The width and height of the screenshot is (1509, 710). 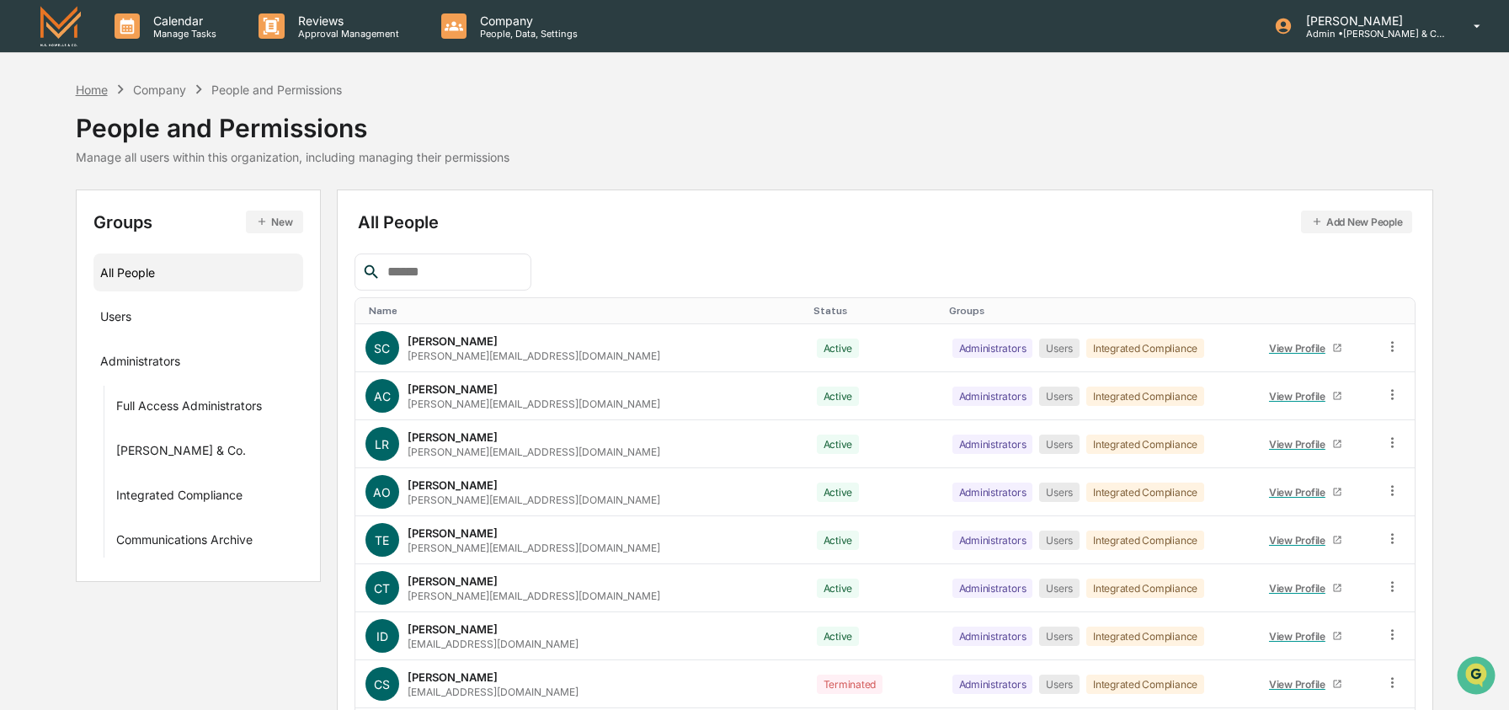 What do you see at coordinates (346, 34) in the screenshot?
I see `p: Approval Management` at bounding box center [346, 34].